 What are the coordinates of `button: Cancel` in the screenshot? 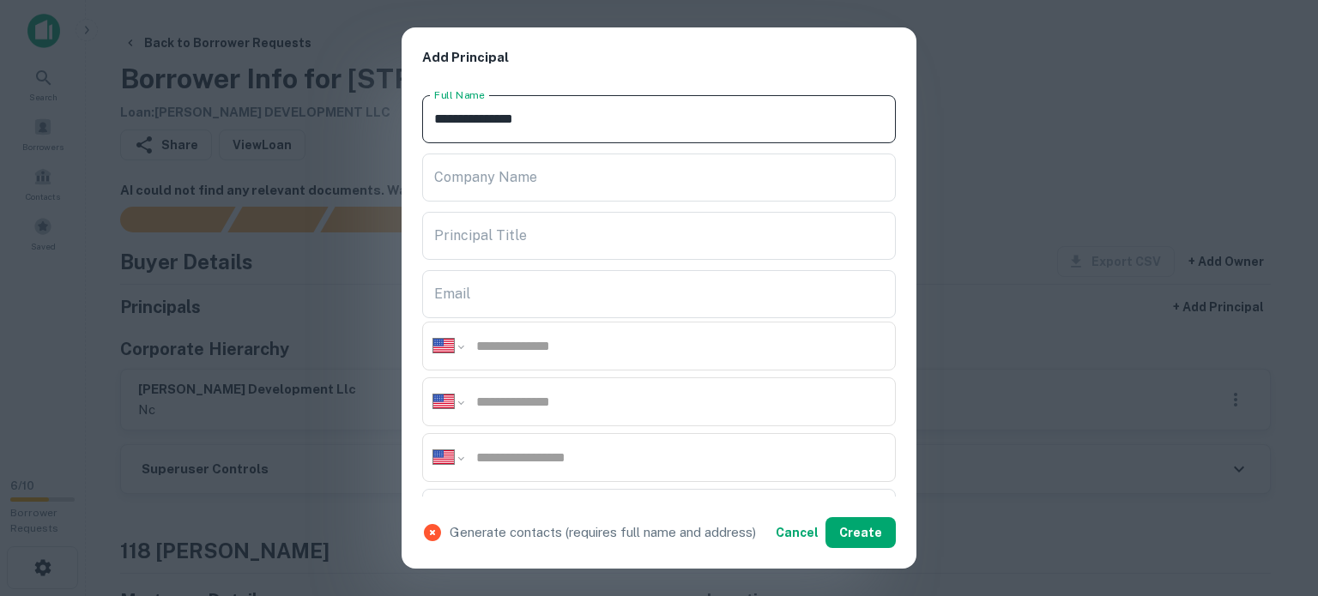 It's located at (797, 533).